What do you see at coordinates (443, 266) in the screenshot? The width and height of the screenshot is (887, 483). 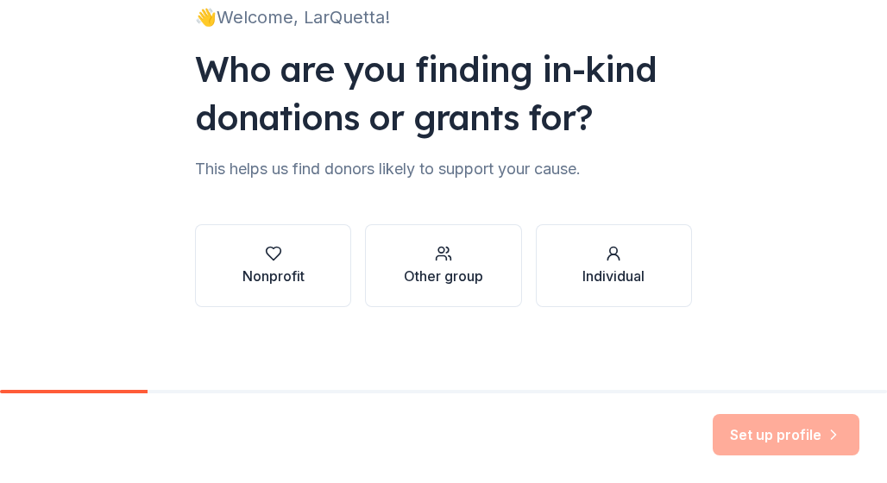 I see `button: Other group` at bounding box center [443, 266].